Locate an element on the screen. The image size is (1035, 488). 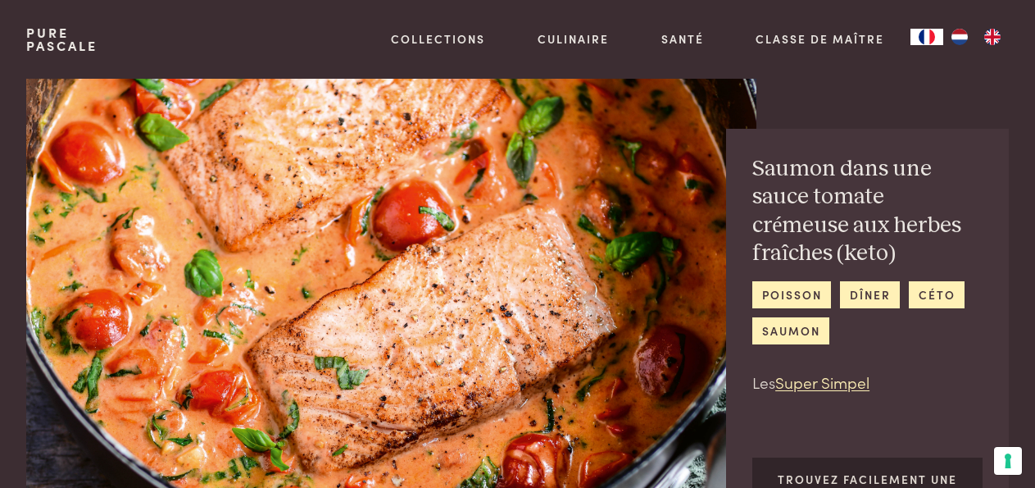
a: céto is located at coordinates (937, 294).